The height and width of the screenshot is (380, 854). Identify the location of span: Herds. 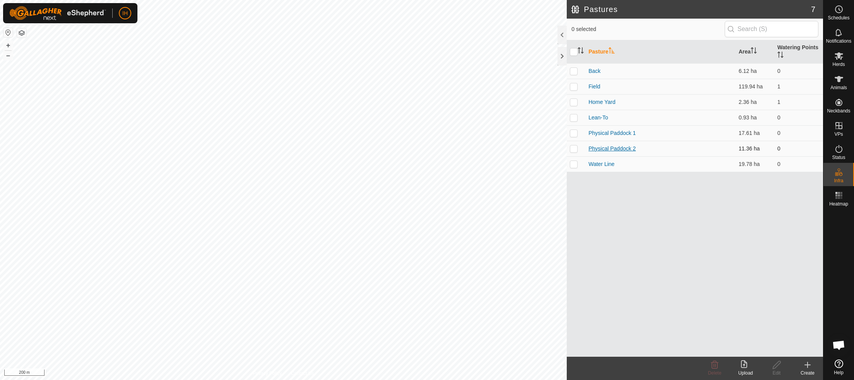
(839, 64).